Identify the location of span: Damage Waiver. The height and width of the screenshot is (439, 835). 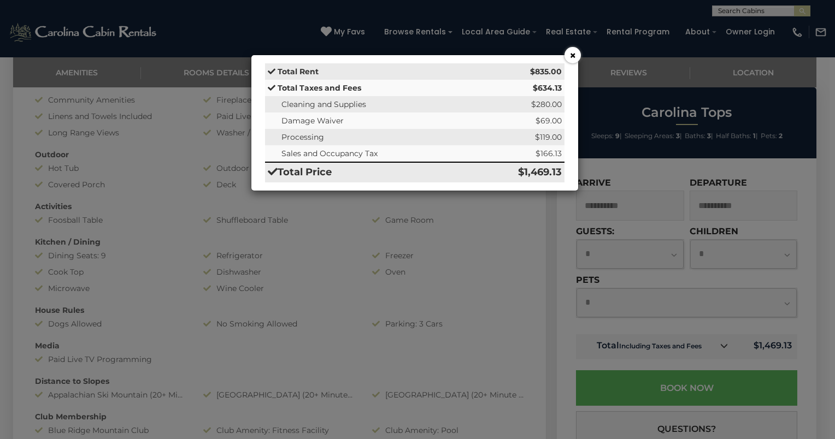
(312, 121).